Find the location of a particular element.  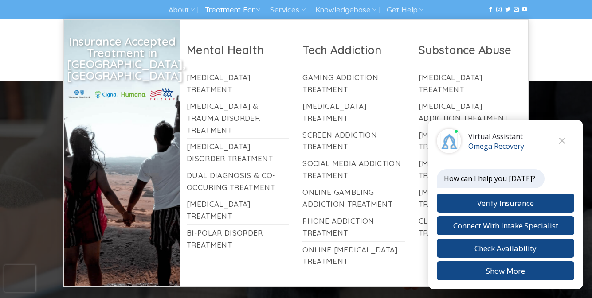

a: Screen Addiction Treatment is located at coordinates (354, 141).